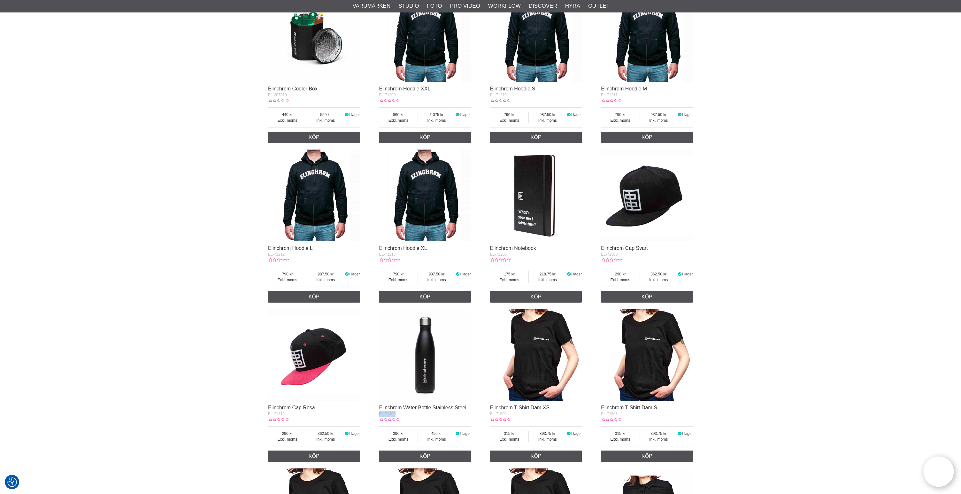 This screenshot has height=494, width=961. Describe the element at coordinates (314, 196) in the screenshot. I see `img: Elinchrom Hoodie L` at that location.